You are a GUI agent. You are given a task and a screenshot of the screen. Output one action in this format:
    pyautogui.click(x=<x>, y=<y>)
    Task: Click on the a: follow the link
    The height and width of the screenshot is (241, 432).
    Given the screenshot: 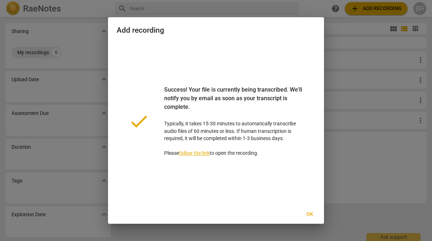 What is the action you would take?
    pyautogui.click(x=194, y=153)
    